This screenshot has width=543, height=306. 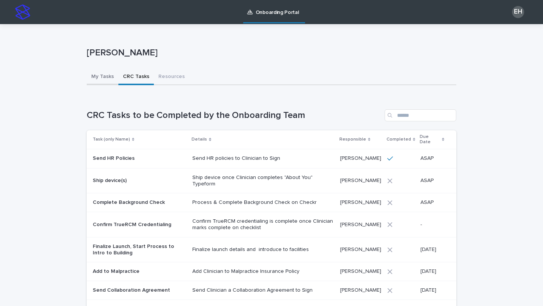 I want to click on p: Finalize Launch, Start Process to Intro to Building, so click(x=140, y=250).